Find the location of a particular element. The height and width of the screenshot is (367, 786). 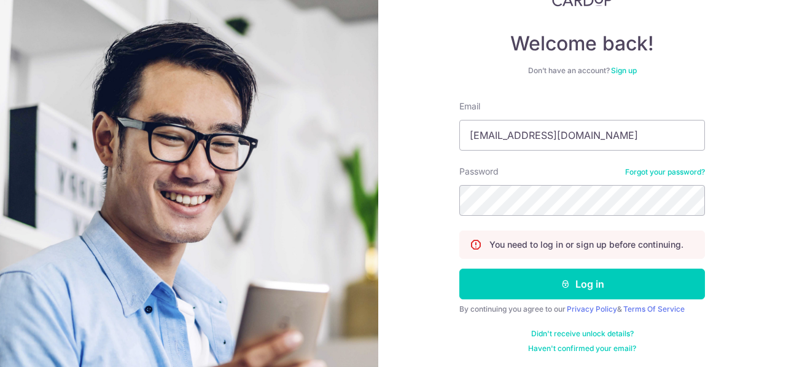

label: Email is located at coordinates (470, 106).